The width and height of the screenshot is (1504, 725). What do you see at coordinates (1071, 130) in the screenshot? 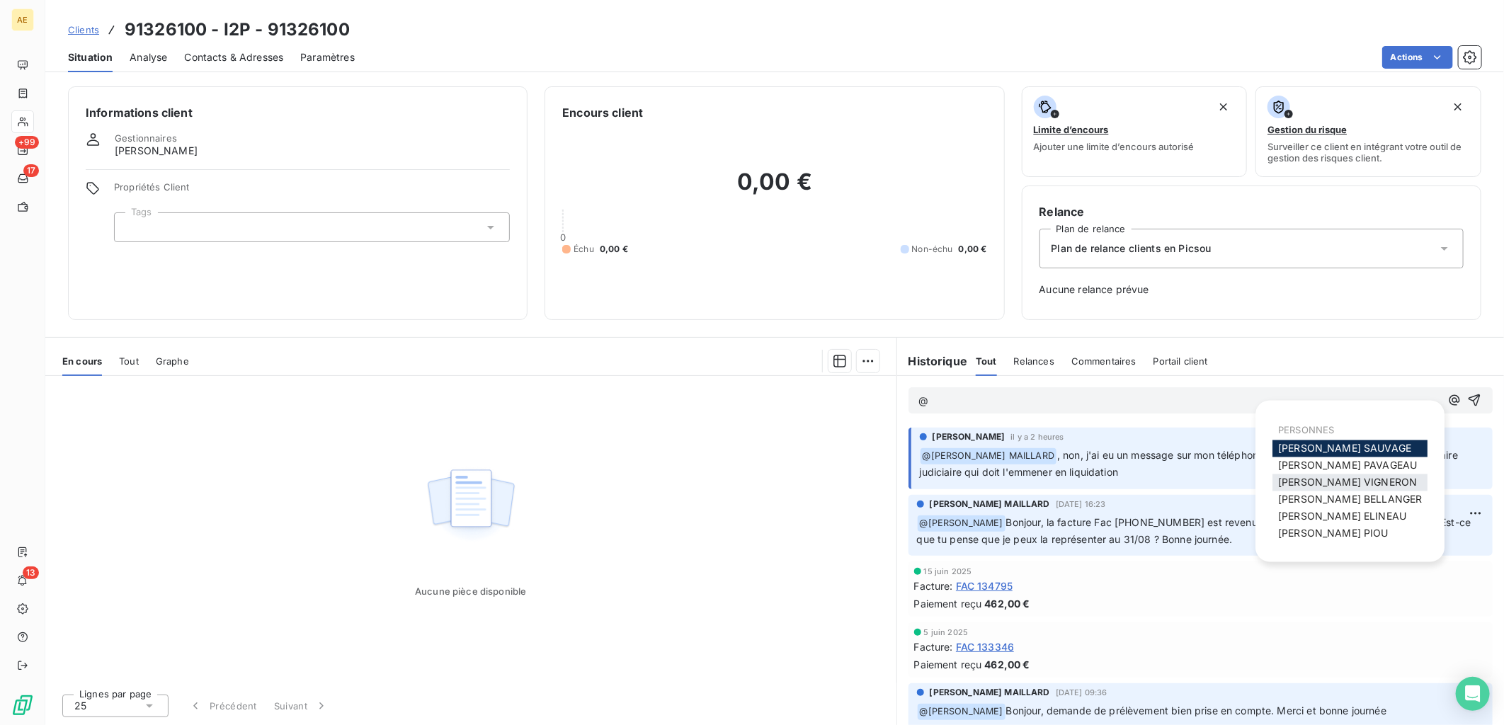
I see `span: Limite d’encours` at bounding box center [1071, 130].